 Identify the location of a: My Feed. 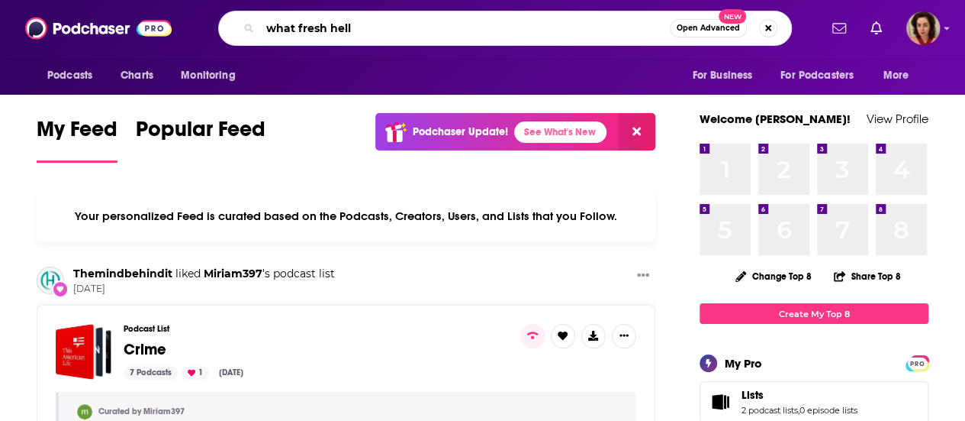
(77, 139).